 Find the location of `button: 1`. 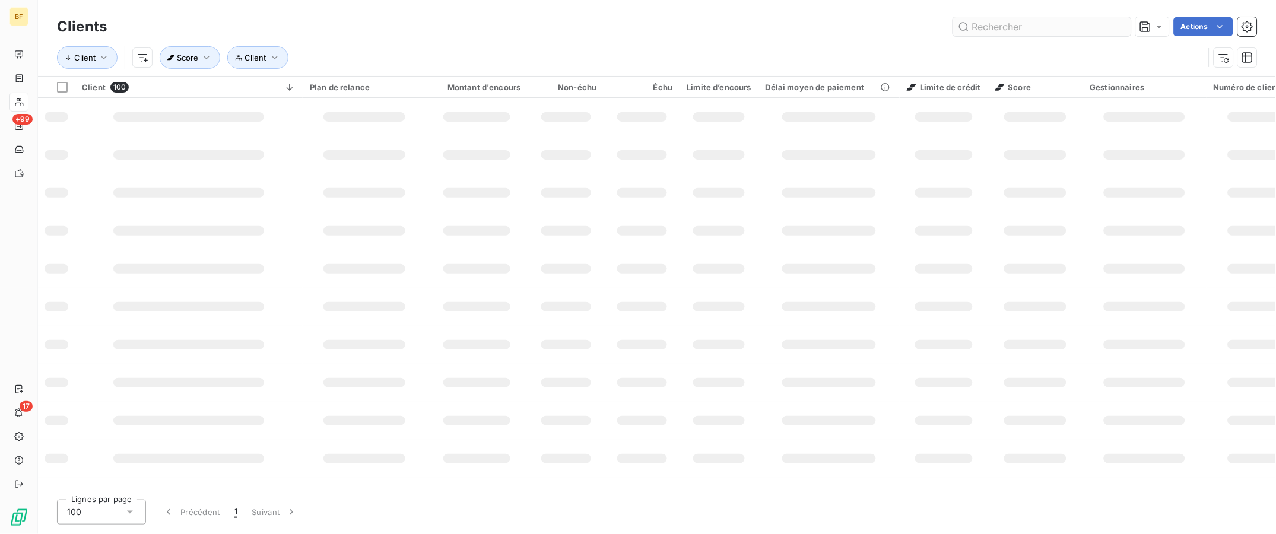

button: 1 is located at coordinates (236, 512).